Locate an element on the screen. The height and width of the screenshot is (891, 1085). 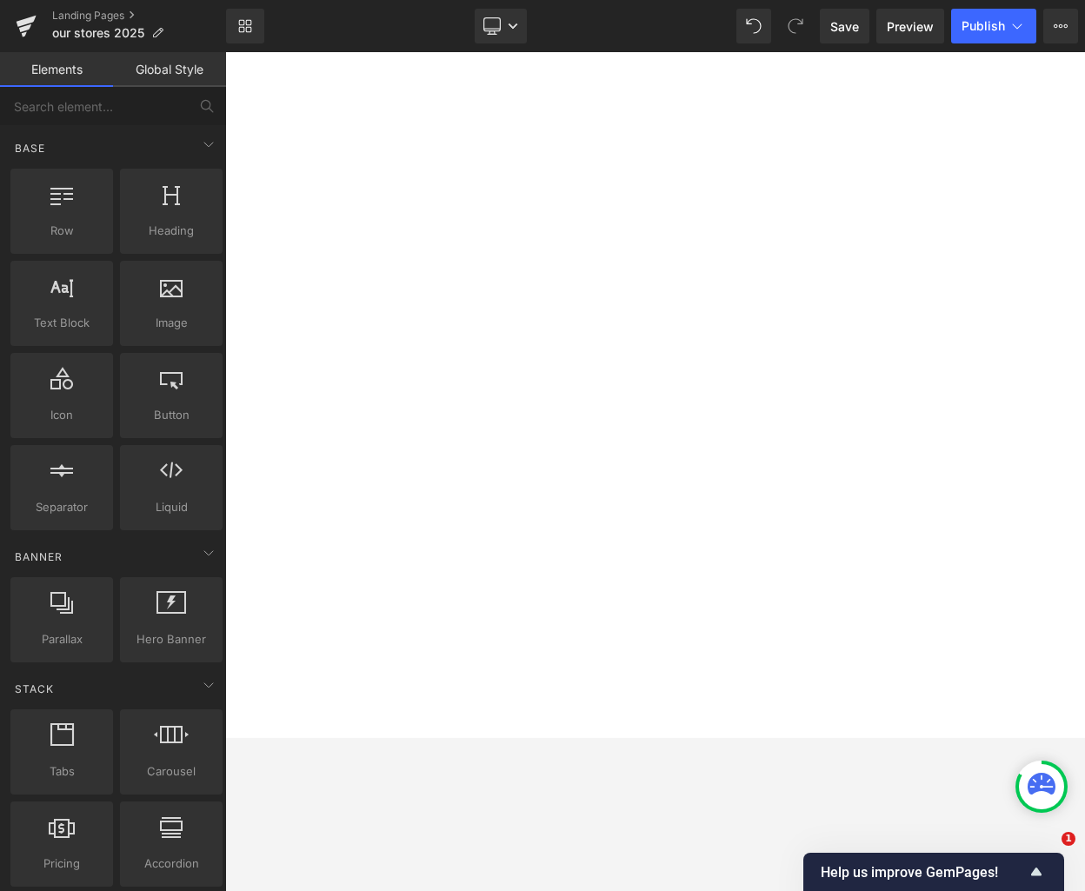
span: Text Block is located at coordinates (62, 322).